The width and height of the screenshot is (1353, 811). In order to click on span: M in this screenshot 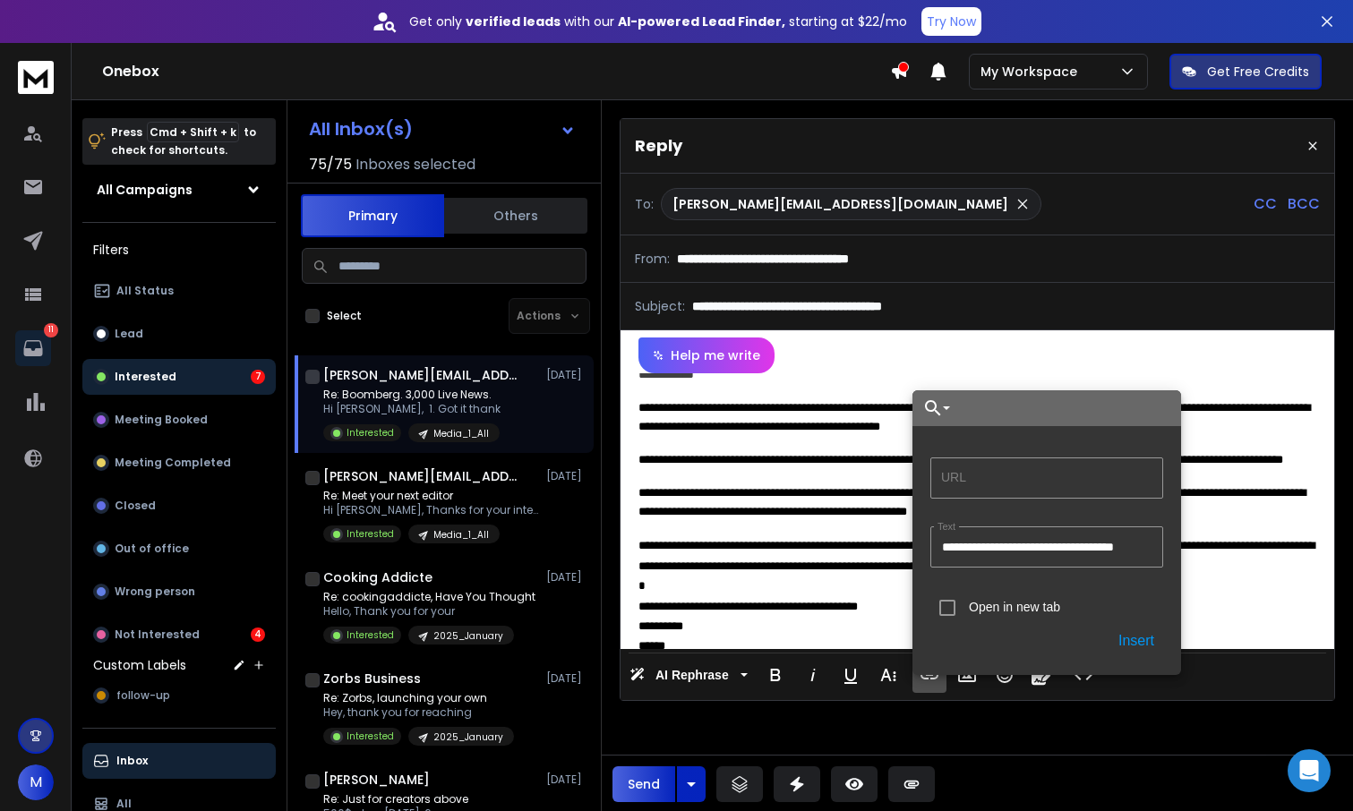, I will do `click(36, 782)`.